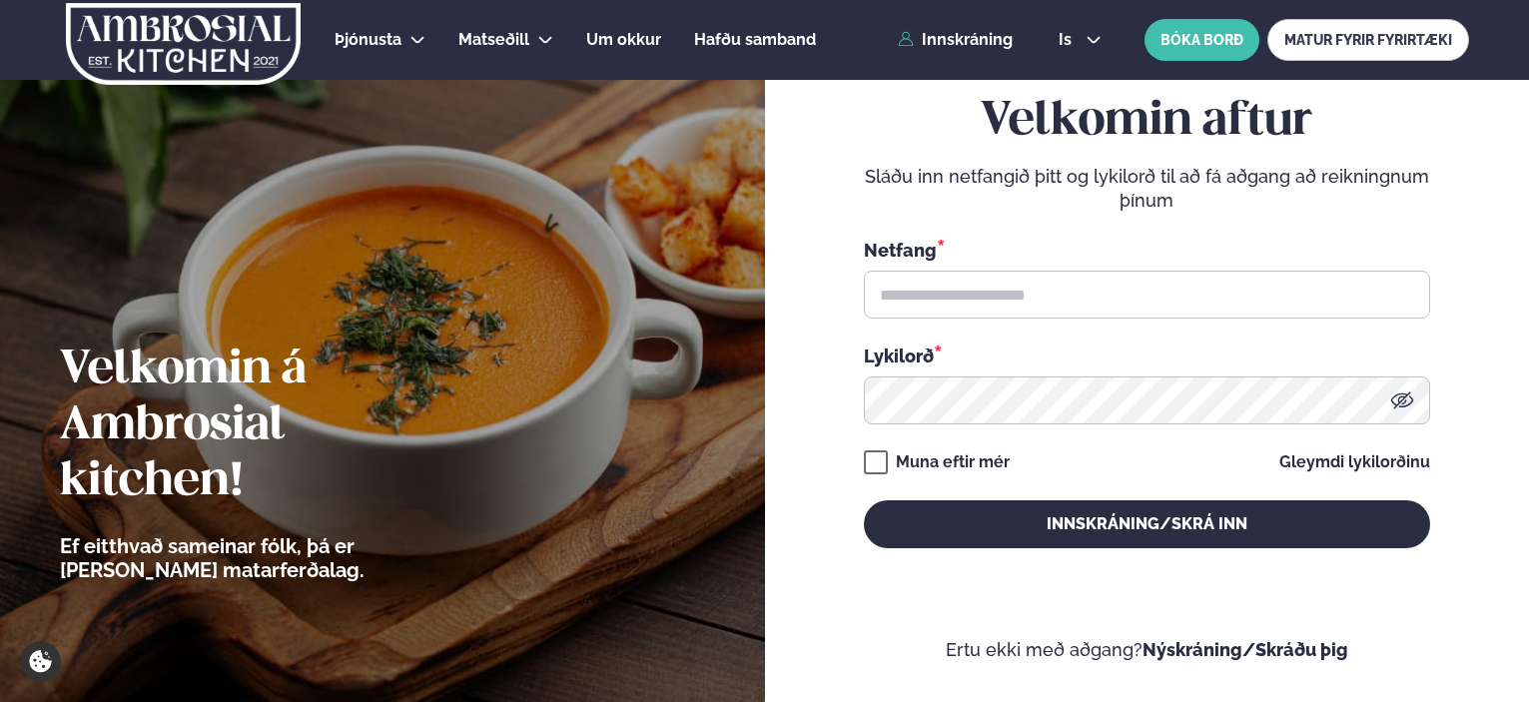  What do you see at coordinates (1080, 40) in the screenshot?
I see `button: is` at bounding box center [1080, 40].